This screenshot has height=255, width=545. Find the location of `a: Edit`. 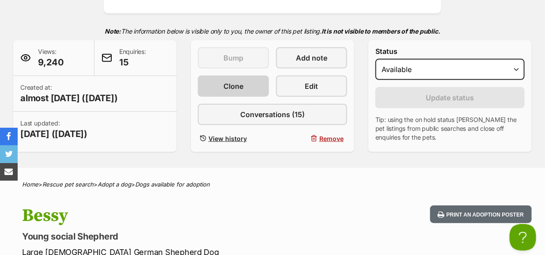

a: Edit is located at coordinates (311, 86).